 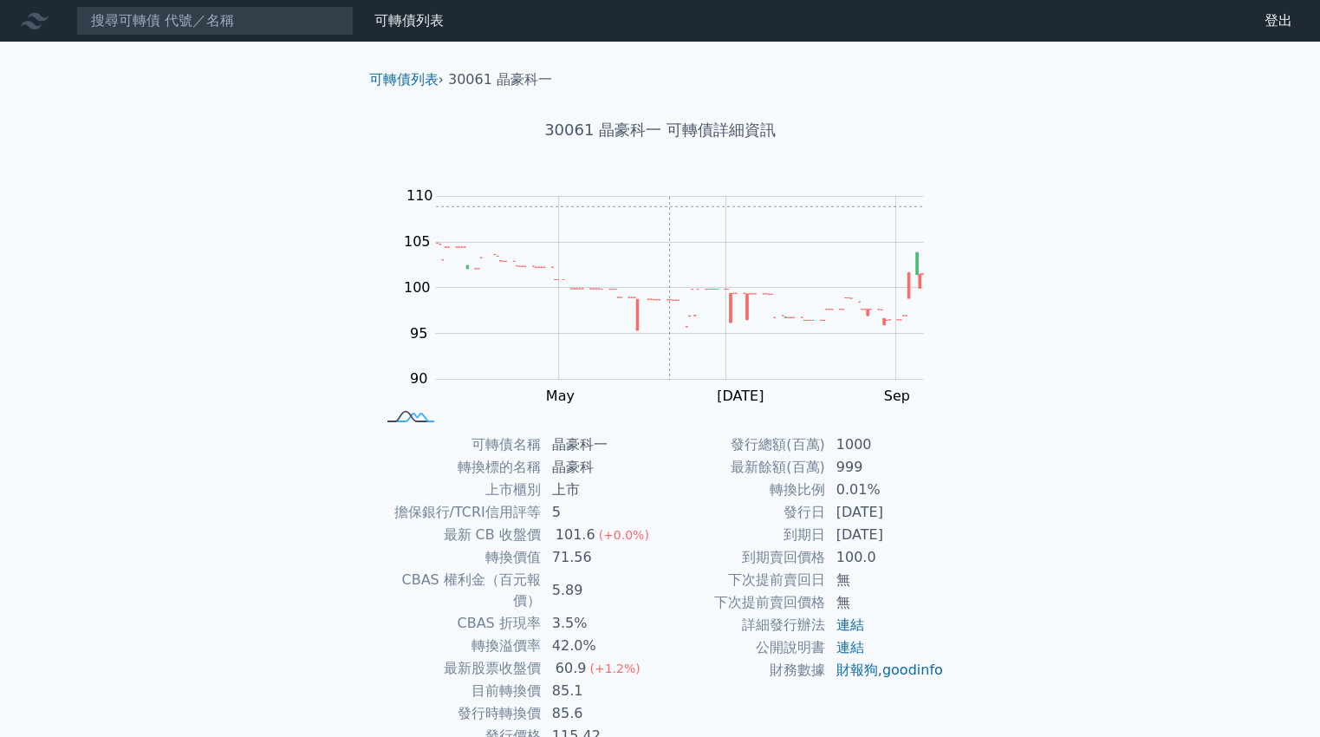 I want to click on td: 擔保銀行/TCRI信用評等, so click(x=459, y=512).